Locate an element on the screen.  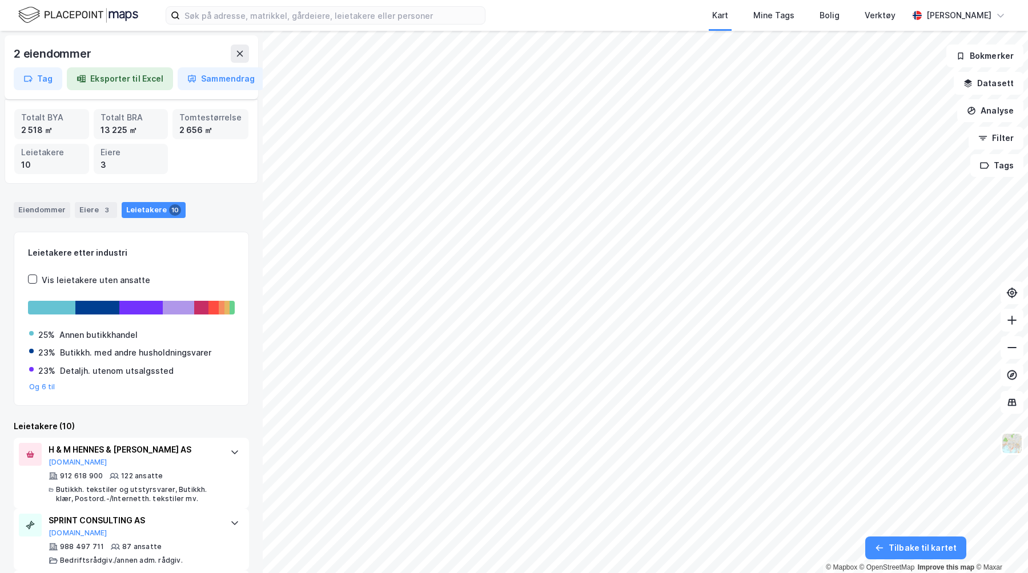
div: Leietakere (10) is located at coordinates (131, 426).